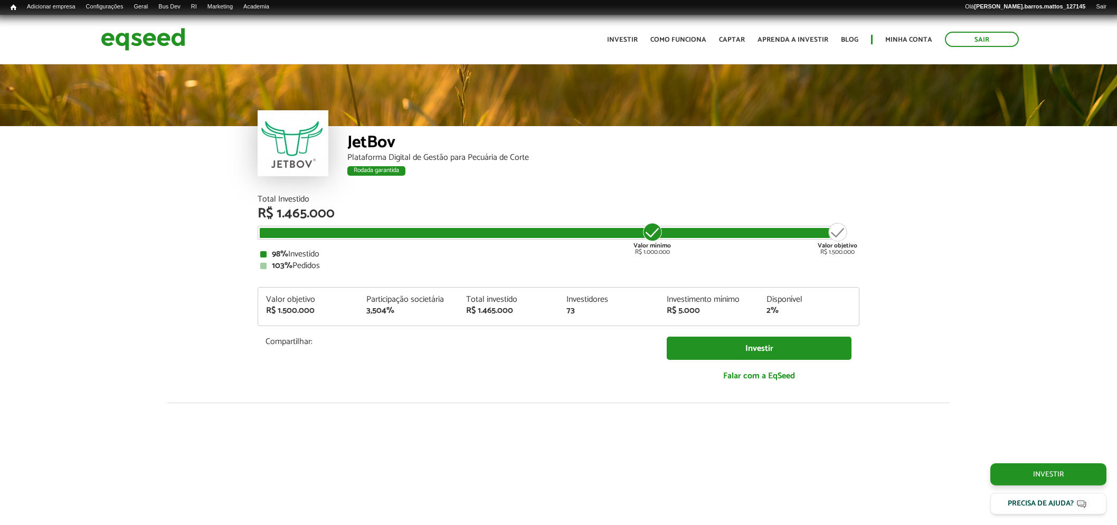 The width and height of the screenshot is (1117, 525). I want to click on a: Falar com a EqSeed, so click(759, 376).